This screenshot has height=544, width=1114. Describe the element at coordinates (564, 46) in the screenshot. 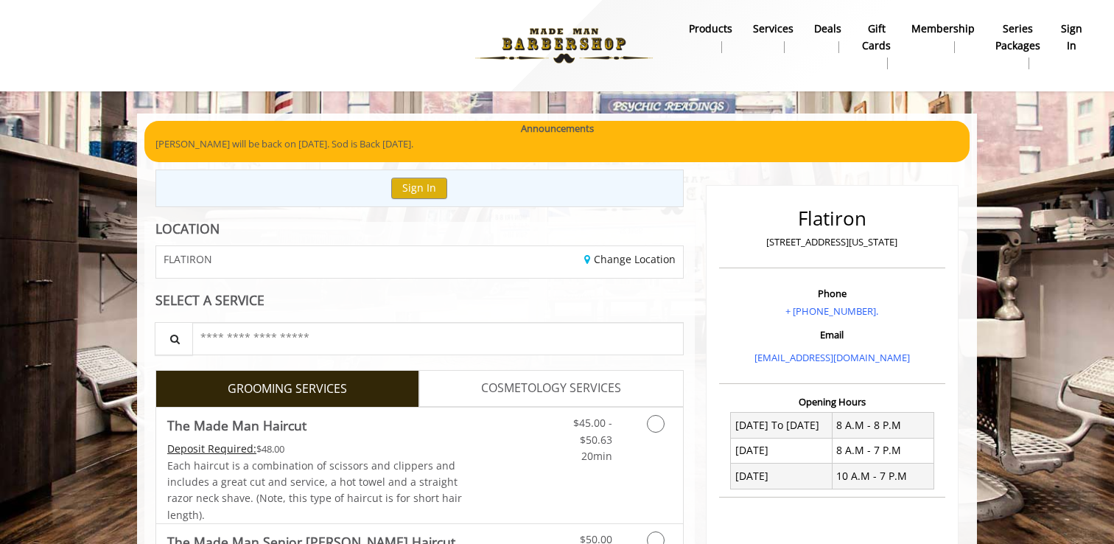

I see `img: Made Man Barbershop logo` at that location.